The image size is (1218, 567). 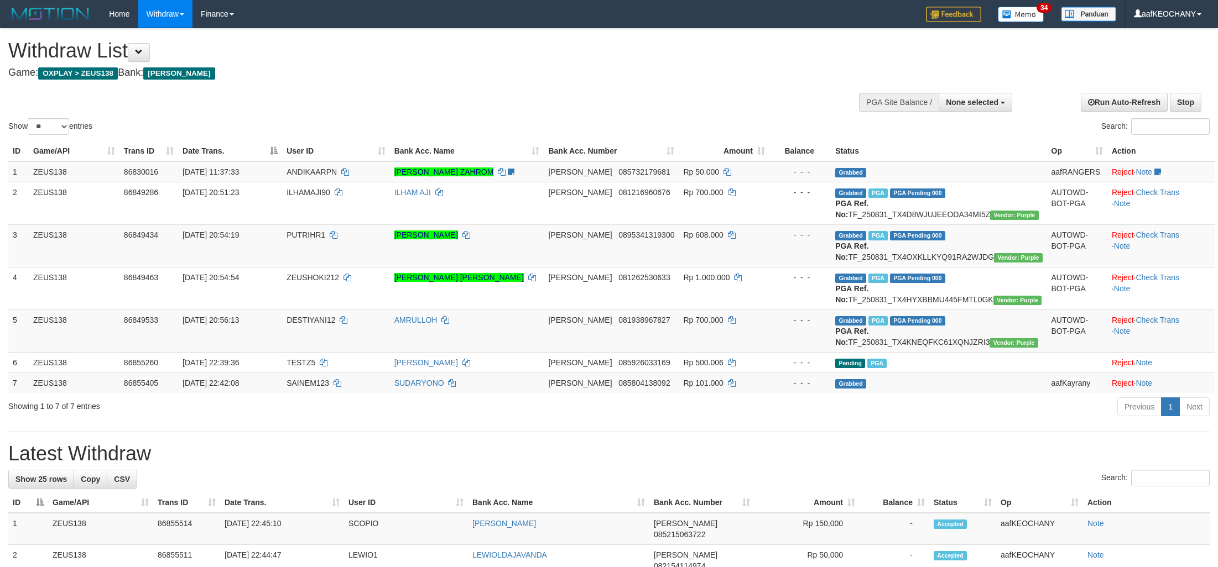 I want to click on td: Rp 150,000, so click(x=807, y=529).